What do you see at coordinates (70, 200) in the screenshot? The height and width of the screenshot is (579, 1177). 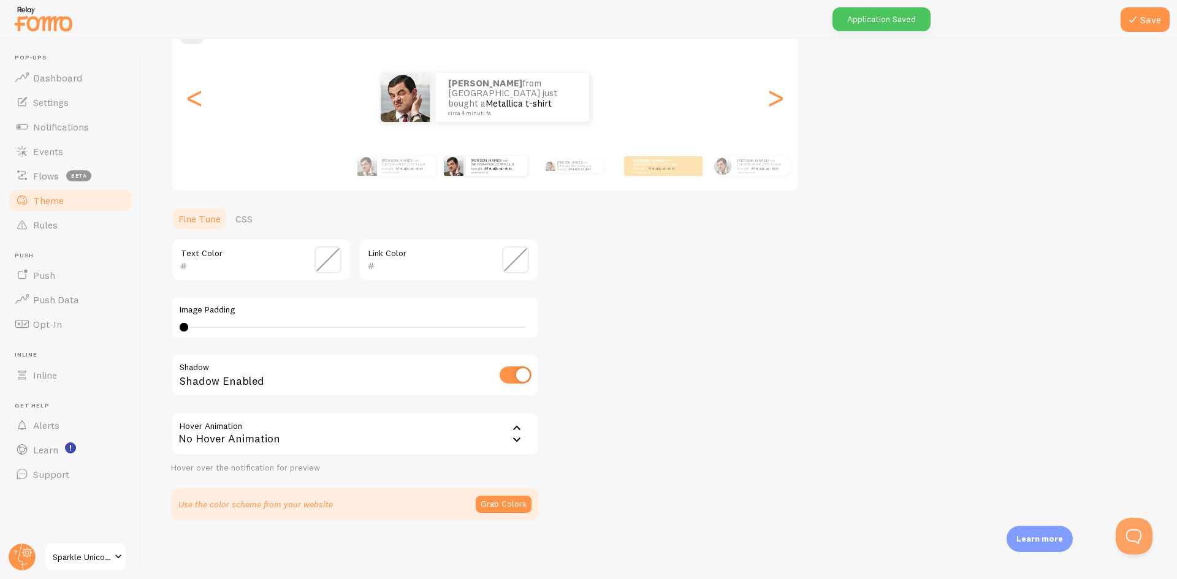 I see `a: Theme` at bounding box center [70, 200].